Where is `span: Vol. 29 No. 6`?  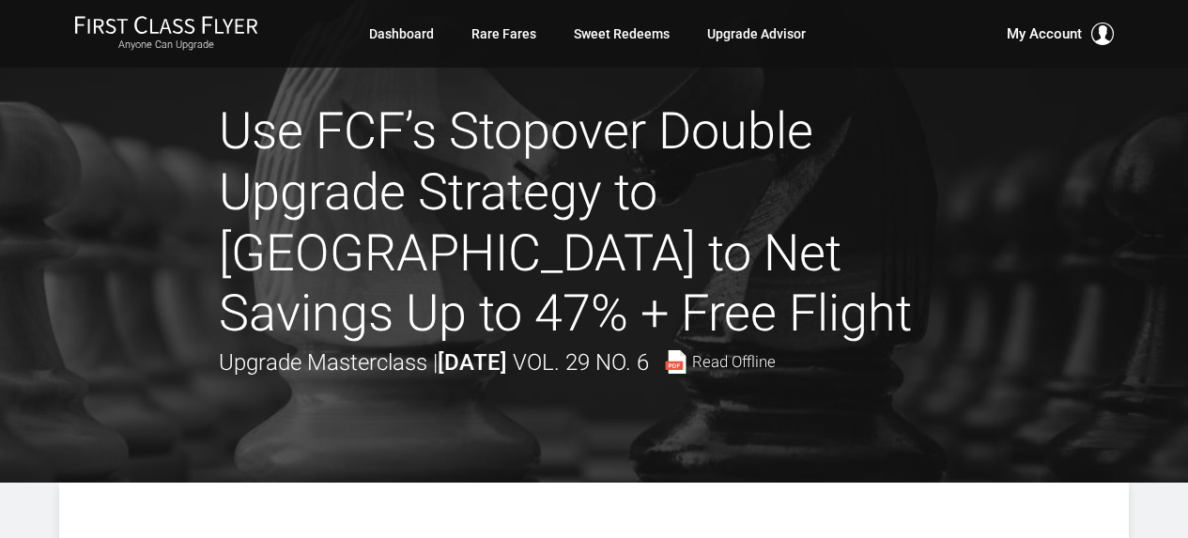 span: Vol. 29 No. 6 is located at coordinates (580, 362).